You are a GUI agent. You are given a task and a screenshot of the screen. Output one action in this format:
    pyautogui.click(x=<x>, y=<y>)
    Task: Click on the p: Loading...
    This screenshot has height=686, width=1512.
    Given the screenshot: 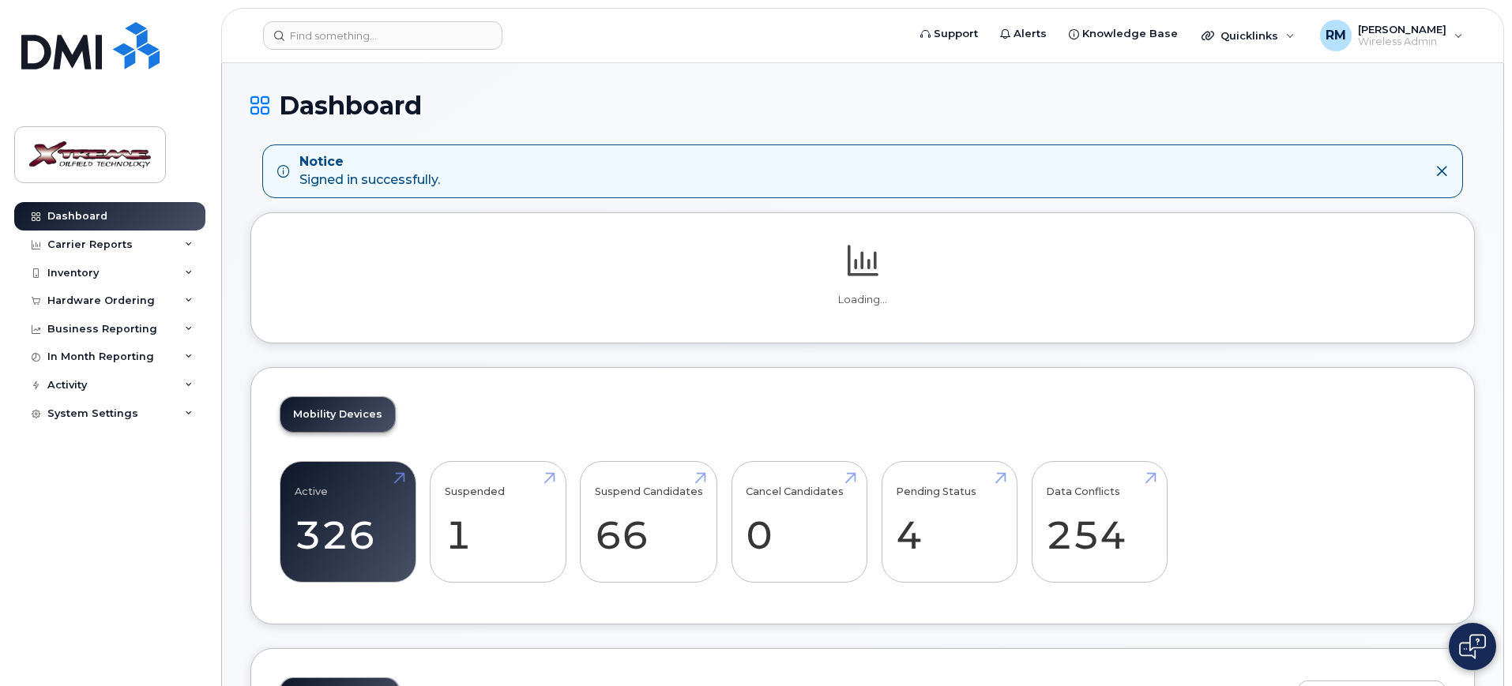 What is the action you would take?
    pyautogui.click(x=863, y=300)
    